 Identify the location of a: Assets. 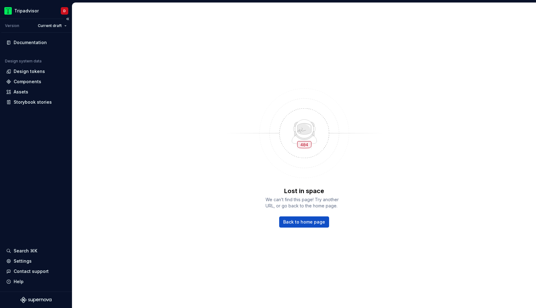
(36, 92).